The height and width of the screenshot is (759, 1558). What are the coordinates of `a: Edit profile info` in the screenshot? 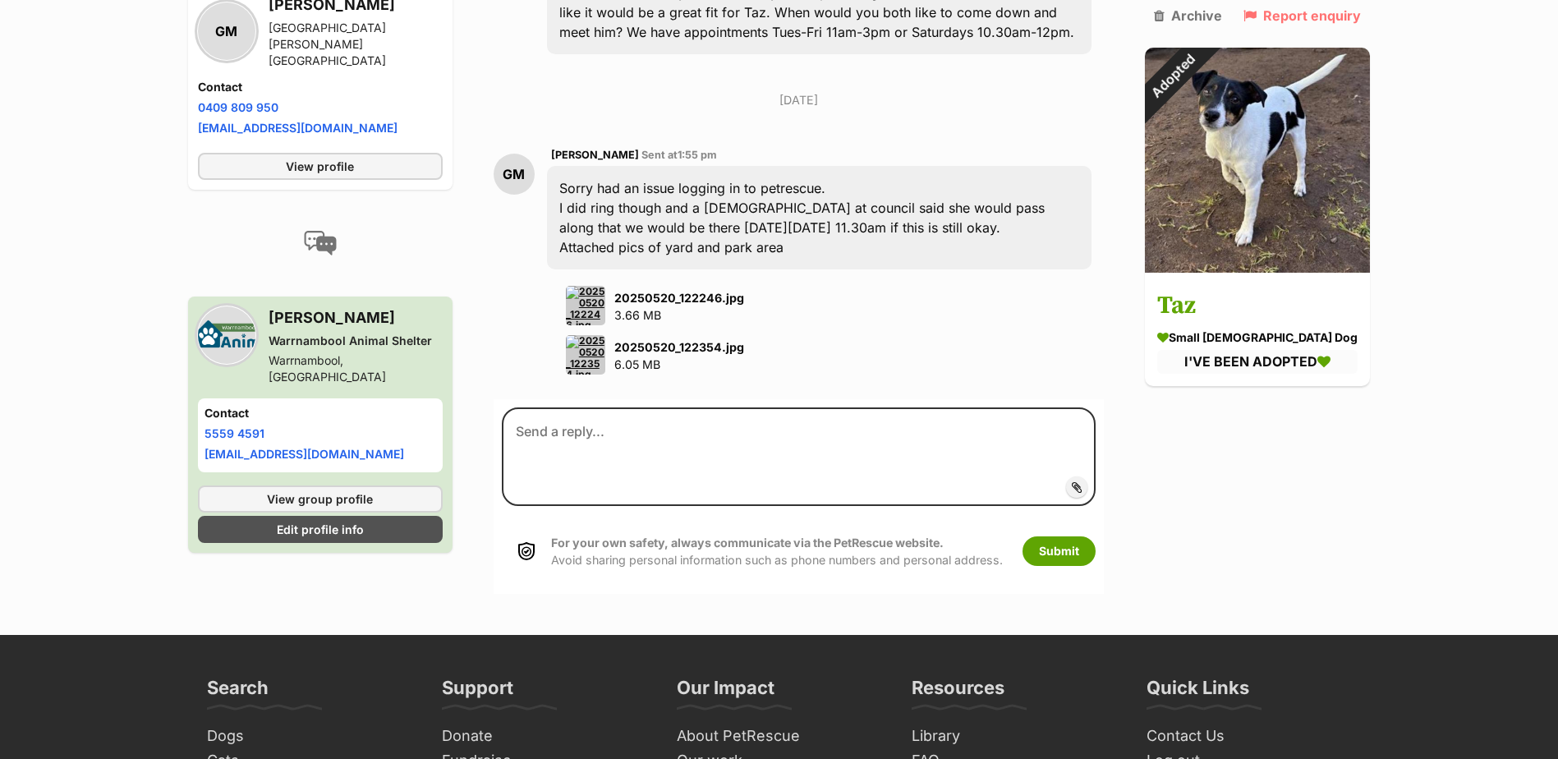 It's located at (320, 529).